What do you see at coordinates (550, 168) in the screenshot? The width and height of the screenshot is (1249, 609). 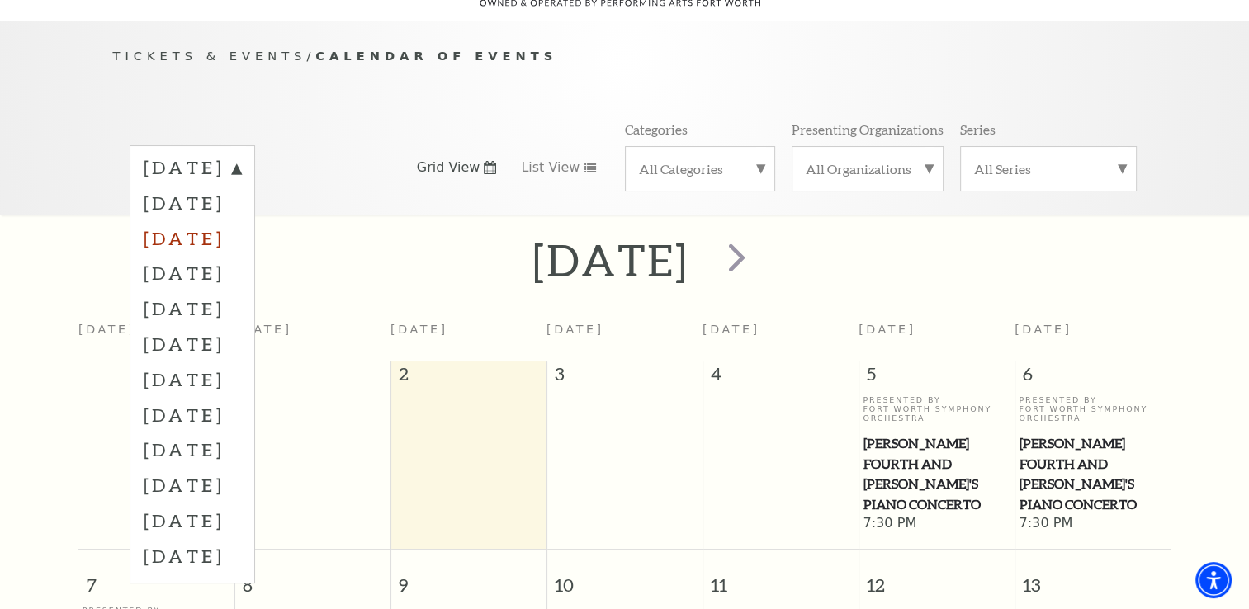 I see `span: List View` at bounding box center [550, 168].